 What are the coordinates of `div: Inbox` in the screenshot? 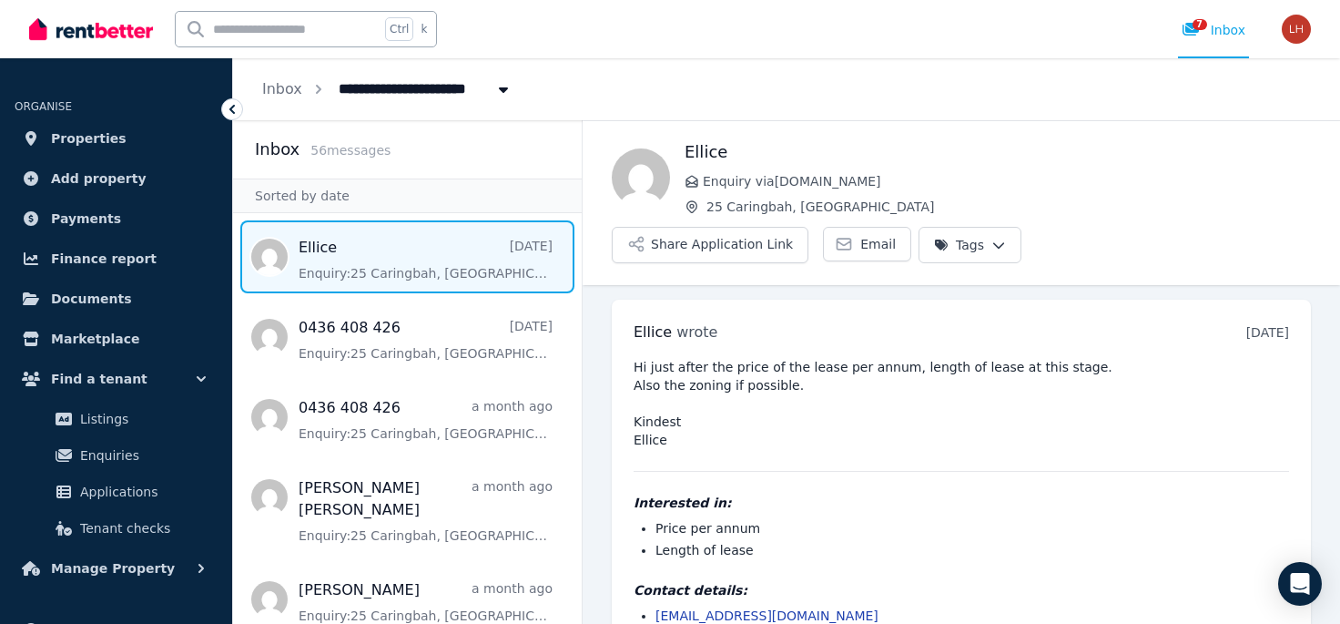 It's located at (1214, 30).